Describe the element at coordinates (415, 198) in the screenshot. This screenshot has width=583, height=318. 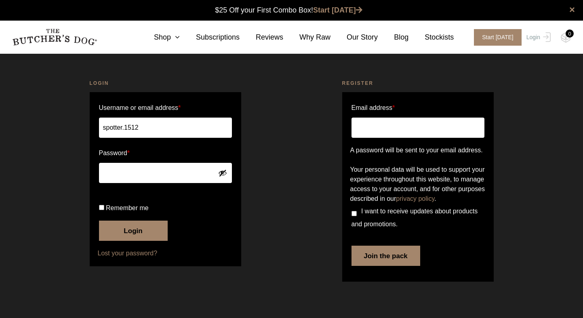
I see `a: privacy policy` at that location.